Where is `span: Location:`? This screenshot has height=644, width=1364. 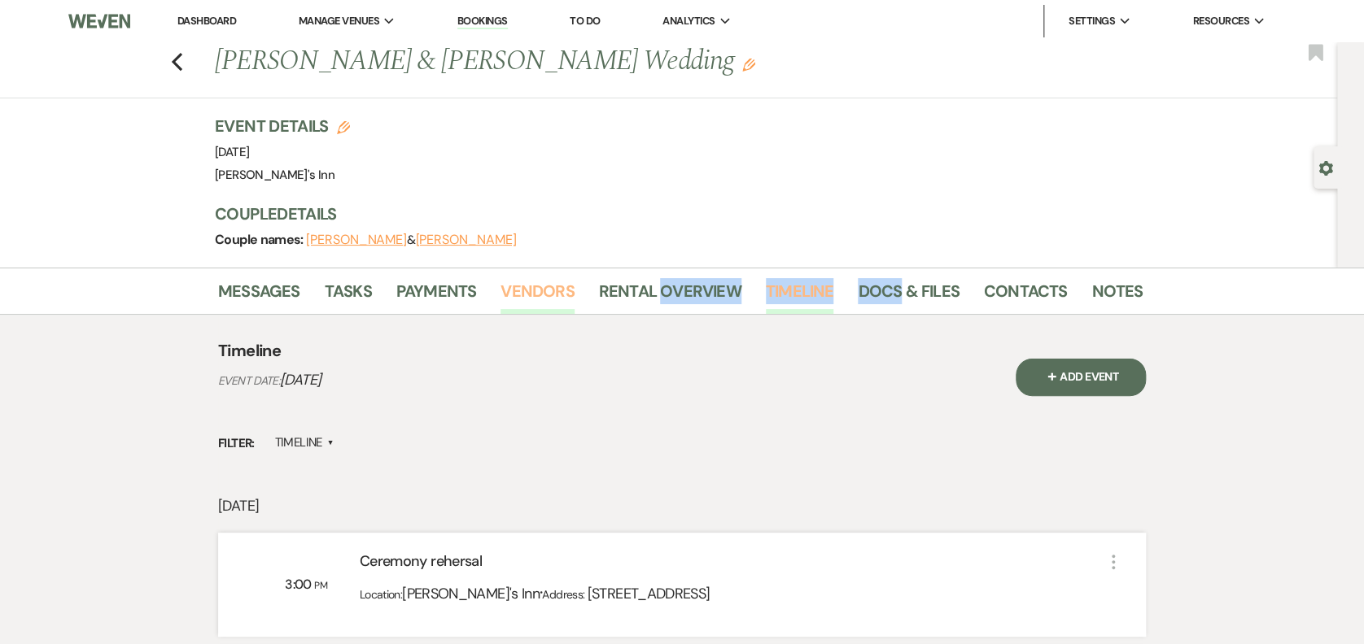
span: Location: is located at coordinates (381, 595).